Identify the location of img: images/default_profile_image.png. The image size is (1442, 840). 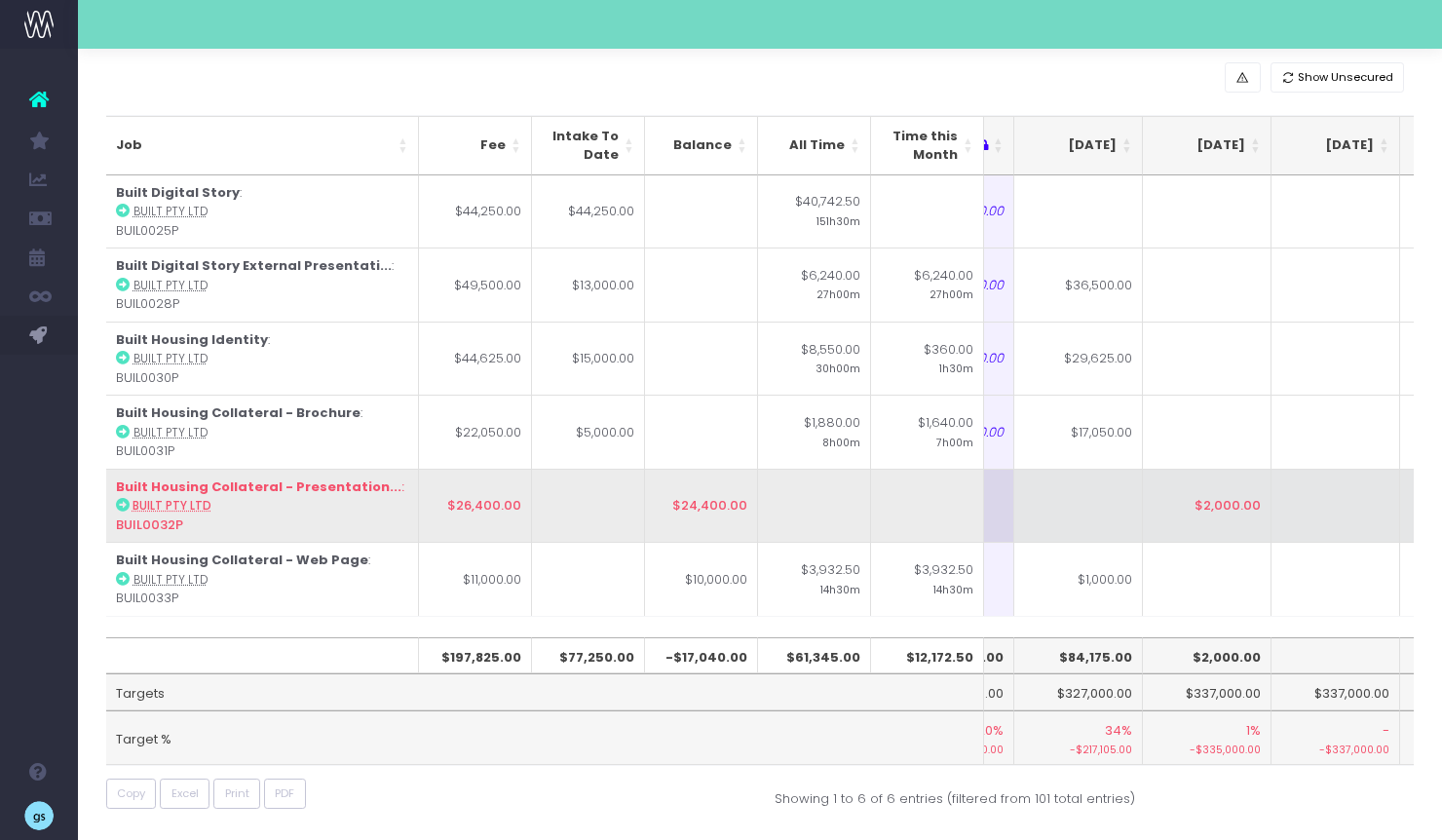
(39, 816).